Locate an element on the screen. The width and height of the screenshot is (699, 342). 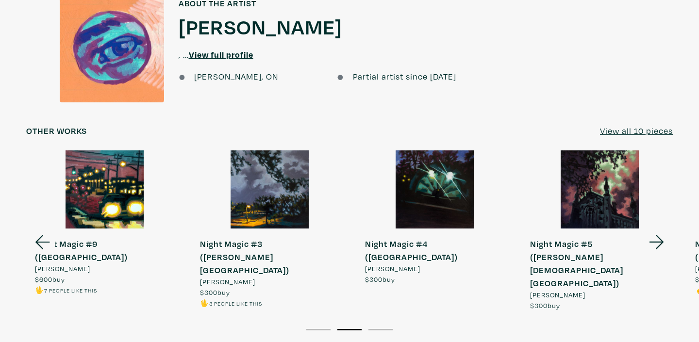
button: 2 of 3 is located at coordinates (350, 330).